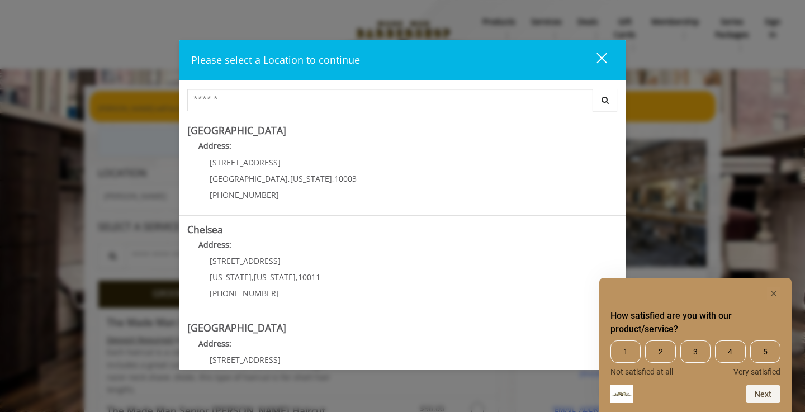 This screenshot has height=412, width=805. What do you see at coordinates (595, 60) in the screenshot?
I see `button: close dialog` at bounding box center [595, 60].